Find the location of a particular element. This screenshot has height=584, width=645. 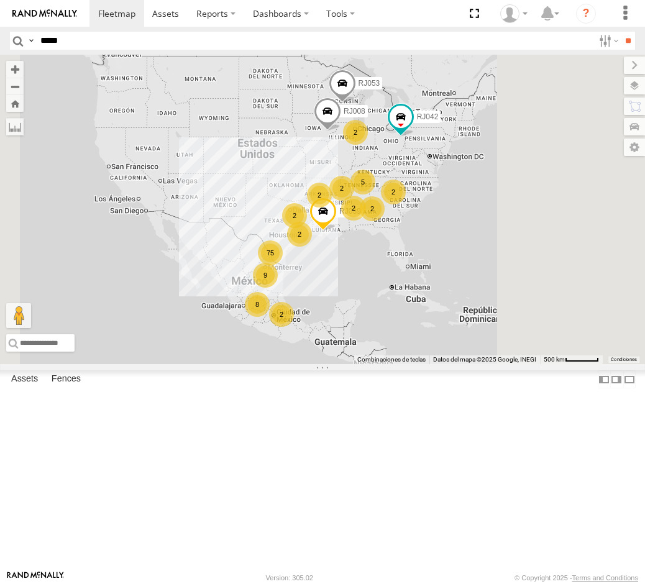

label: Search Filter Options is located at coordinates (607, 40).